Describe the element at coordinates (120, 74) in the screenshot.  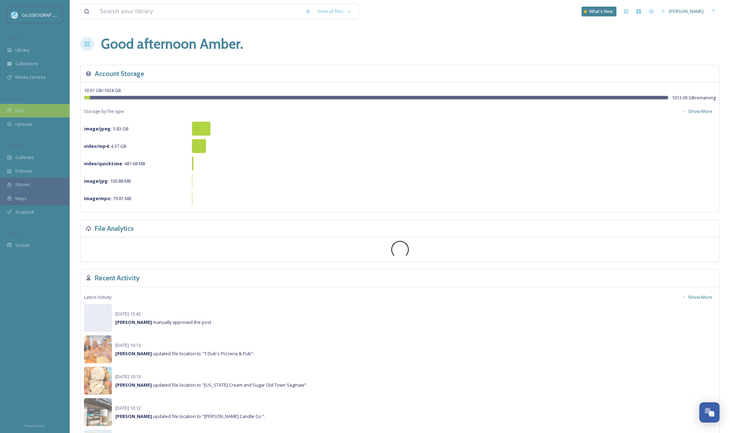
I see `h3: Account Storage` at that location.